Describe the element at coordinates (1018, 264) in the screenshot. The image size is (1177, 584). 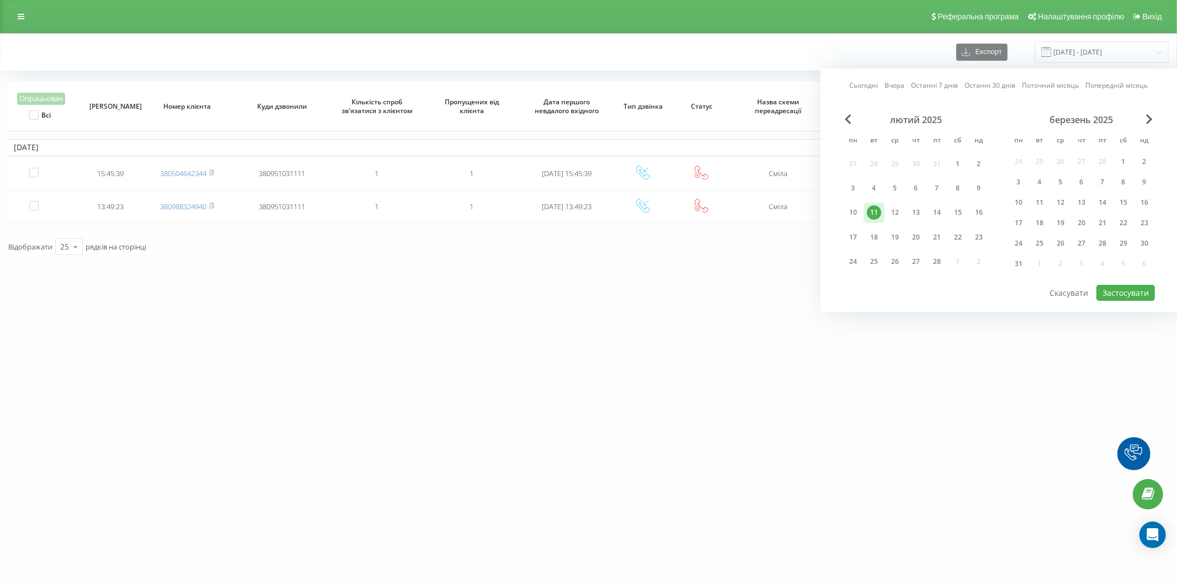
I see `div: пн 31 бер 2025 р.` at that location.